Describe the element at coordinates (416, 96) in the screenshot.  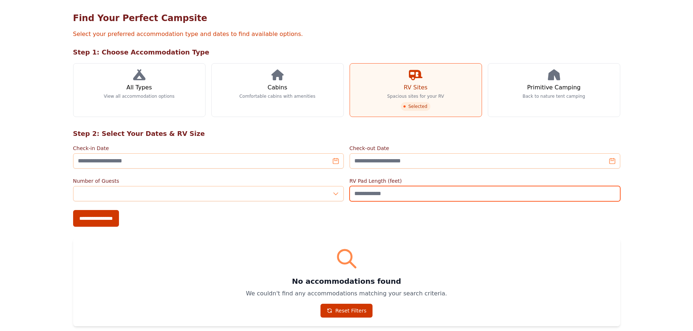
I see `p: Spacious sites for your RV` at that location.